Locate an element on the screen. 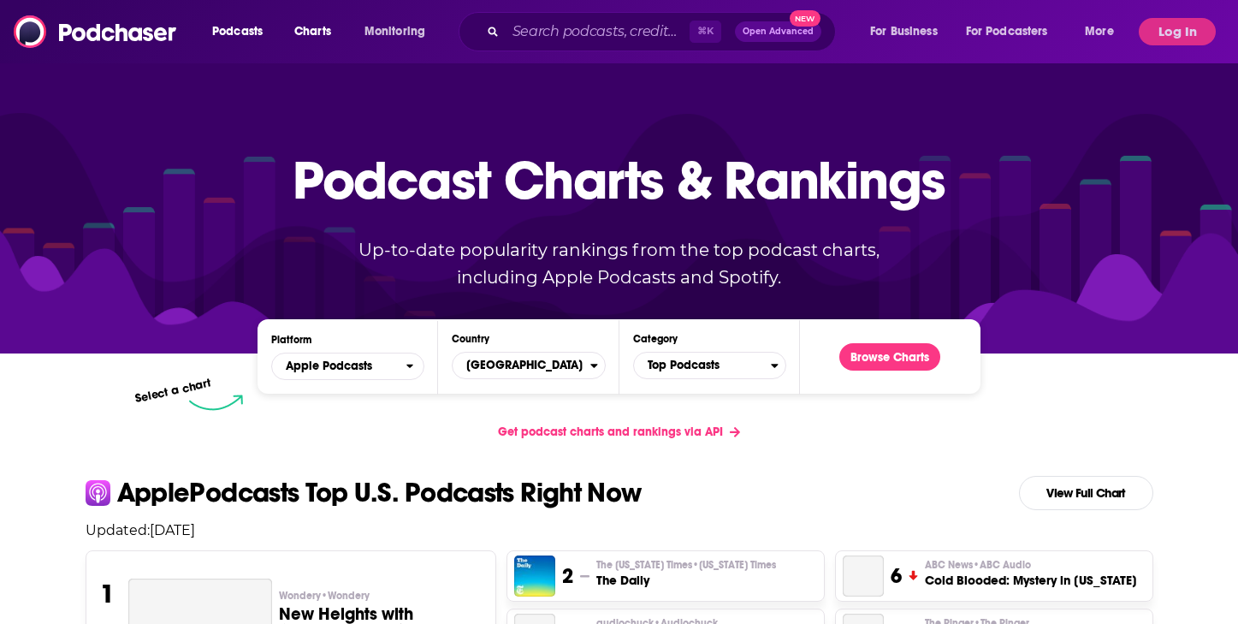  h3: 6 is located at coordinates (896, 576).